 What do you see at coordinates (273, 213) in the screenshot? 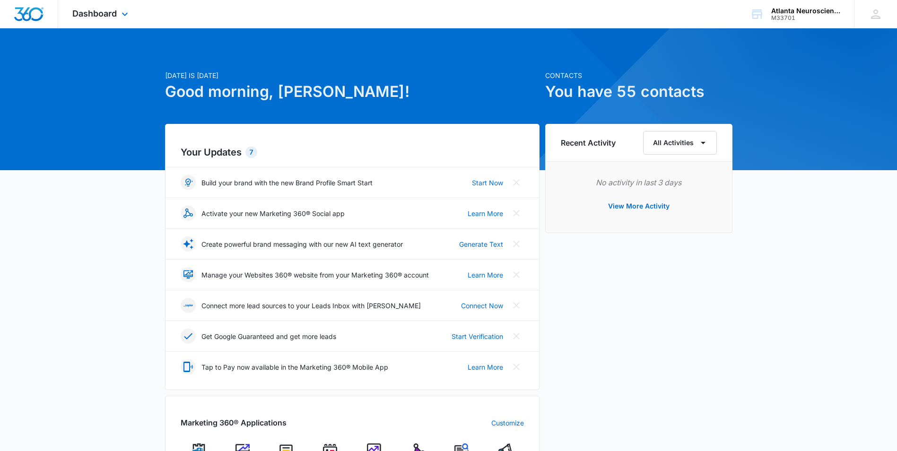
I see `p: Activate your new Marketing 360® Social app` at bounding box center [273, 213].